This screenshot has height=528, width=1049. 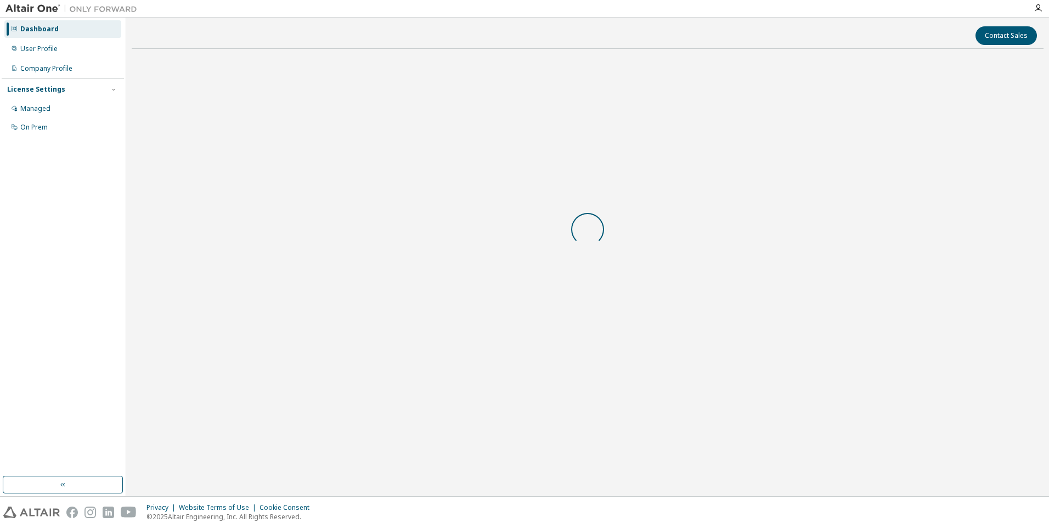 What do you see at coordinates (108, 512) in the screenshot?
I see `img: linkedin.svg` at bounding box center [108, 512].